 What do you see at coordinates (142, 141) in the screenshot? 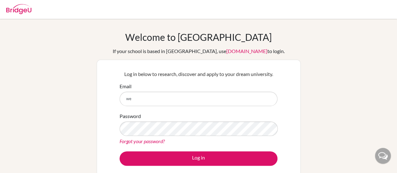
I see `a: Forgot your password?` at bounding box center [142, 141].